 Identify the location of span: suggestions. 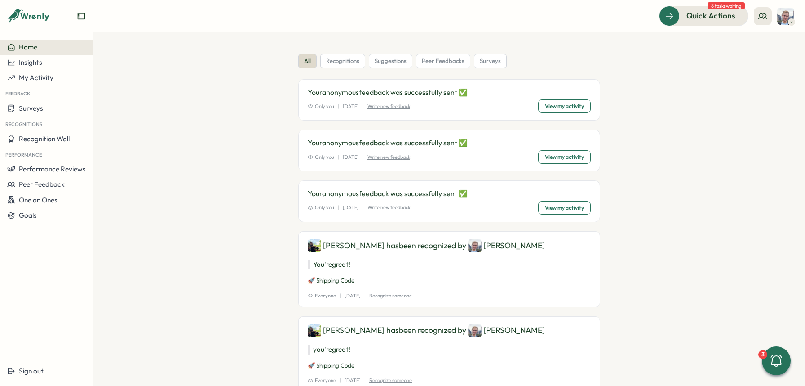
(391, 61).